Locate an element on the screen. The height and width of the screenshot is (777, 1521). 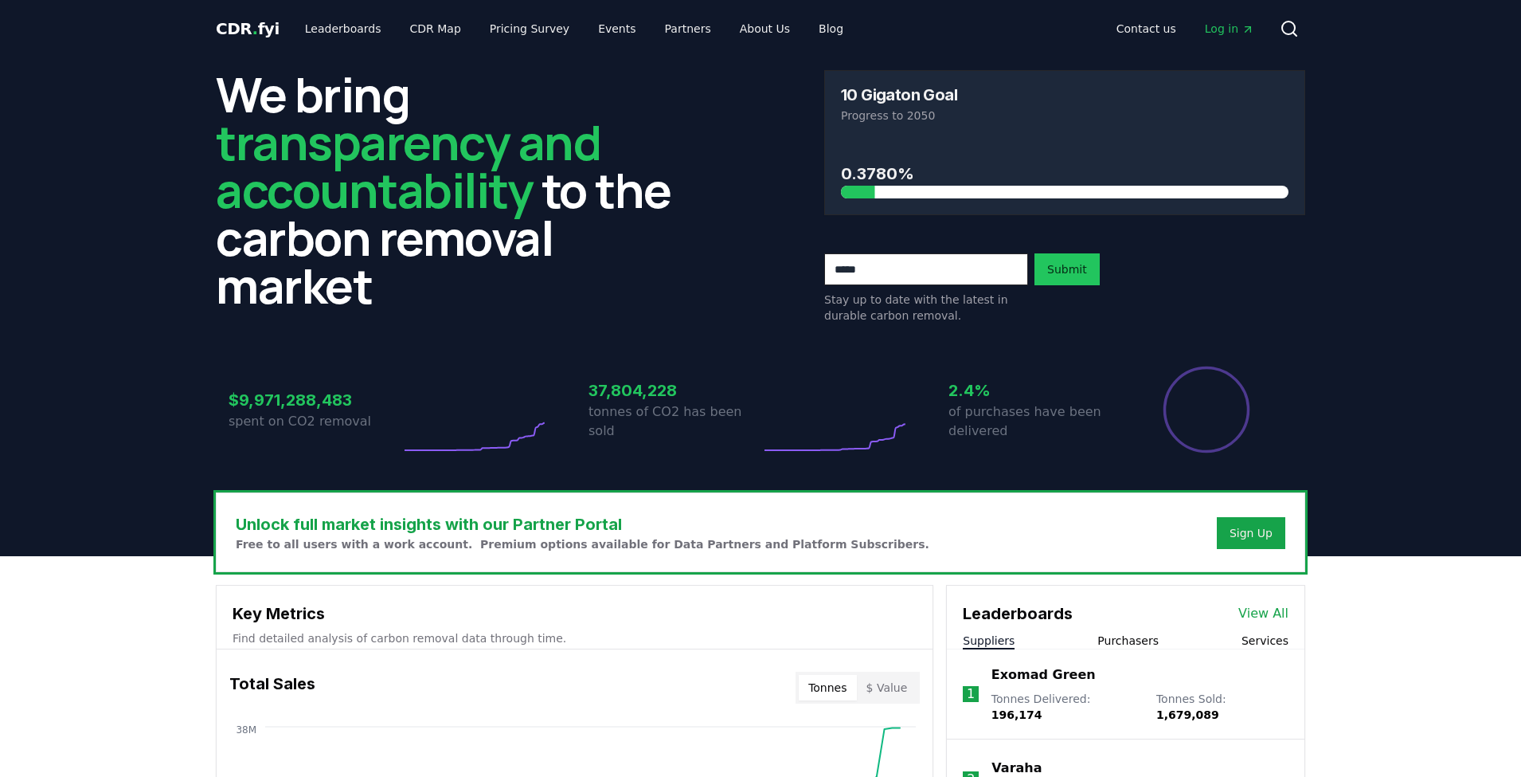
p: Tonnes Sold : is located at coordinates (1223, 706).